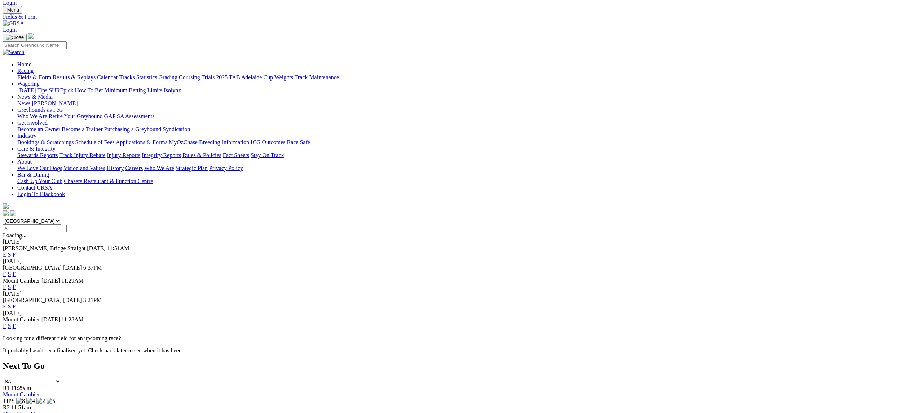  What do you see at coordinates (24, 64) in the screenshot?
I see `a: Home` at bounding box center [24, 64].